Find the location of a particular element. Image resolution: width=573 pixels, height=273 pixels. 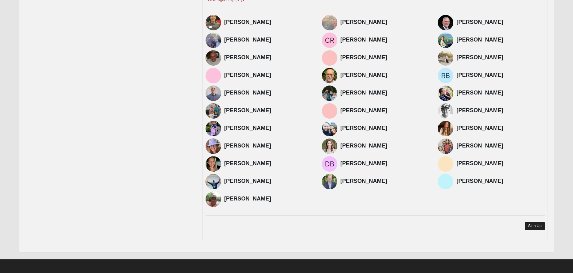

img: Jay Owen is located at coordinates (213, 76).